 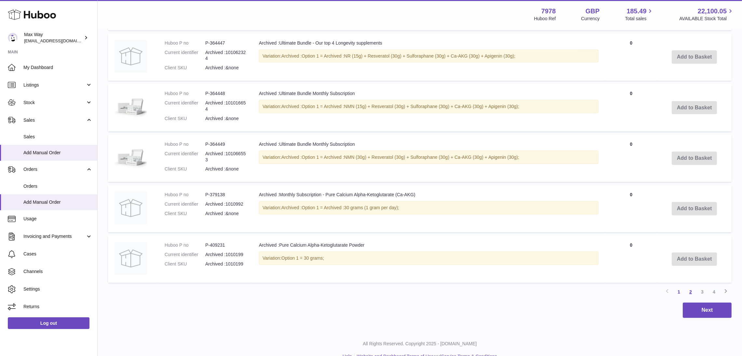 What do you see at coordinates (702, 292) in the screenshot?
I see `a: 3` at bounding box center [702, 292].